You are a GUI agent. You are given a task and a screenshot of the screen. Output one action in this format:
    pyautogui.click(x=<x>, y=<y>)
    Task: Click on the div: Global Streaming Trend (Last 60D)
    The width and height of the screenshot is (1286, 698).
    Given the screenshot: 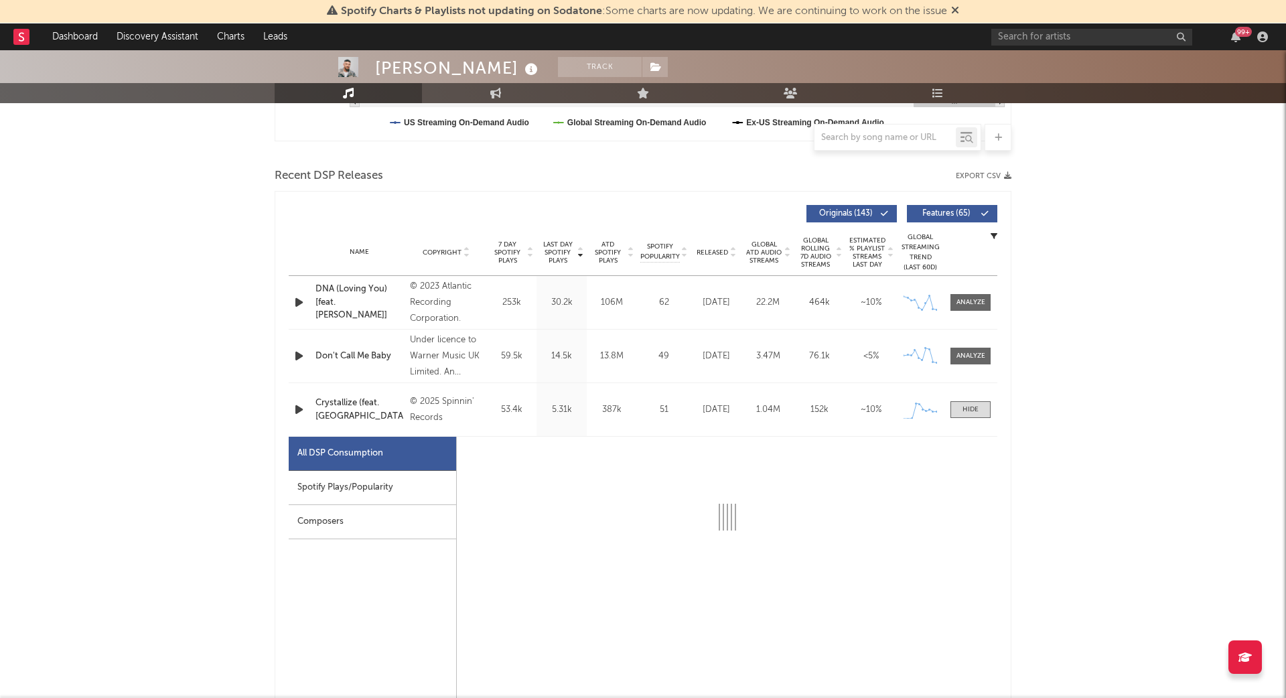 What is the action you would take?
    pyautogui.click(x=921, y=253)
    